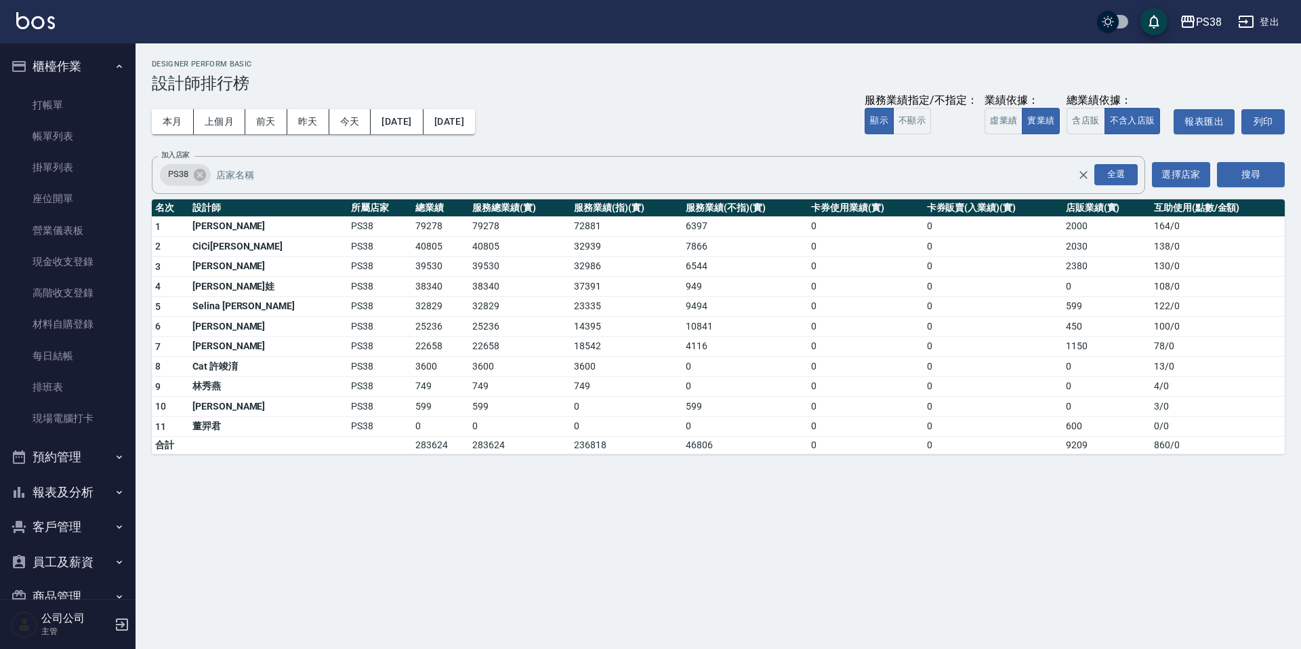 The height and width of the screenshot is (649, 1301). Describe the element at coordinates (745, 266) in the screenshot. I see `td: 6544` at that location.